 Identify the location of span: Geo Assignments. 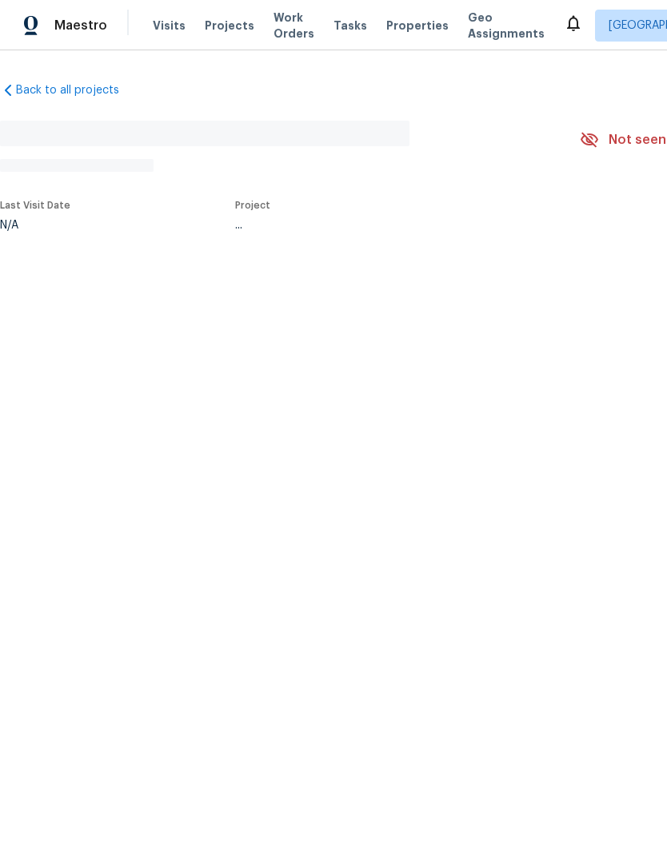
(506, 26).